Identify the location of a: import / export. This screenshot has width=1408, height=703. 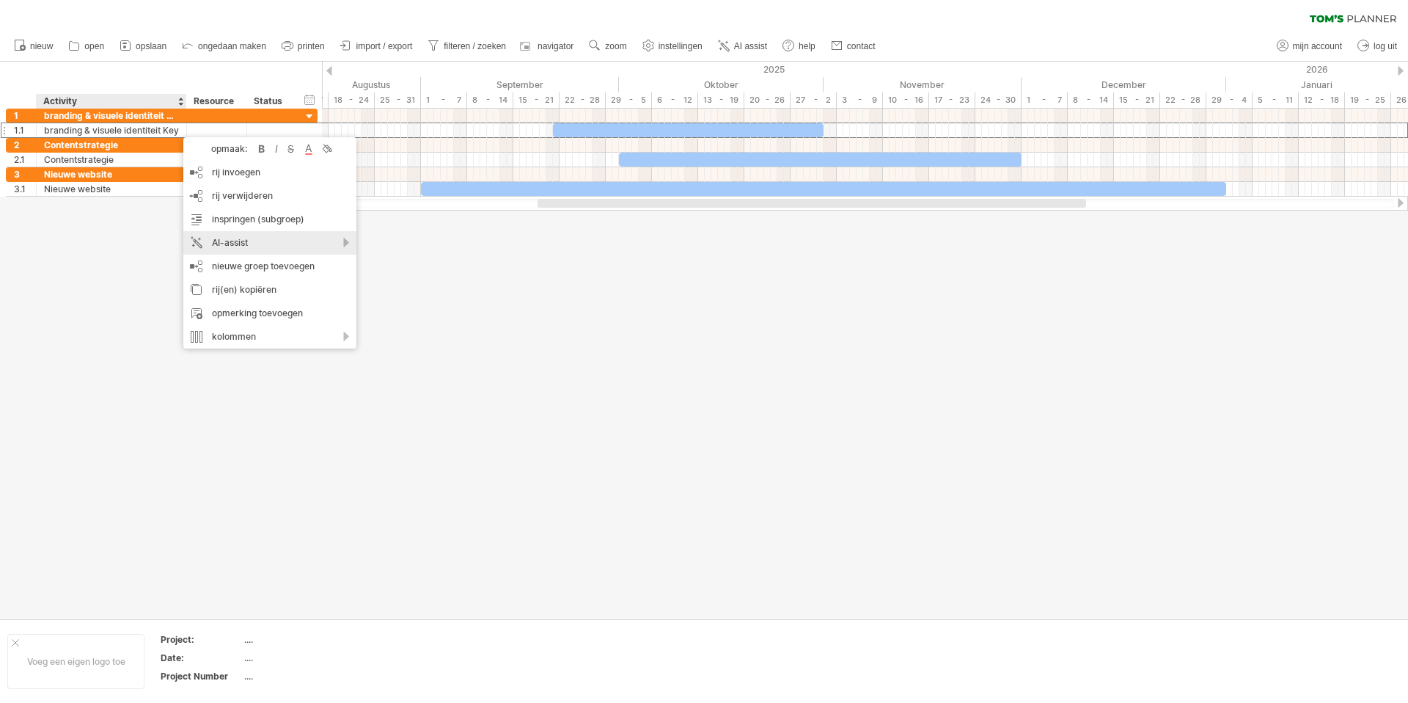
(377, 46).